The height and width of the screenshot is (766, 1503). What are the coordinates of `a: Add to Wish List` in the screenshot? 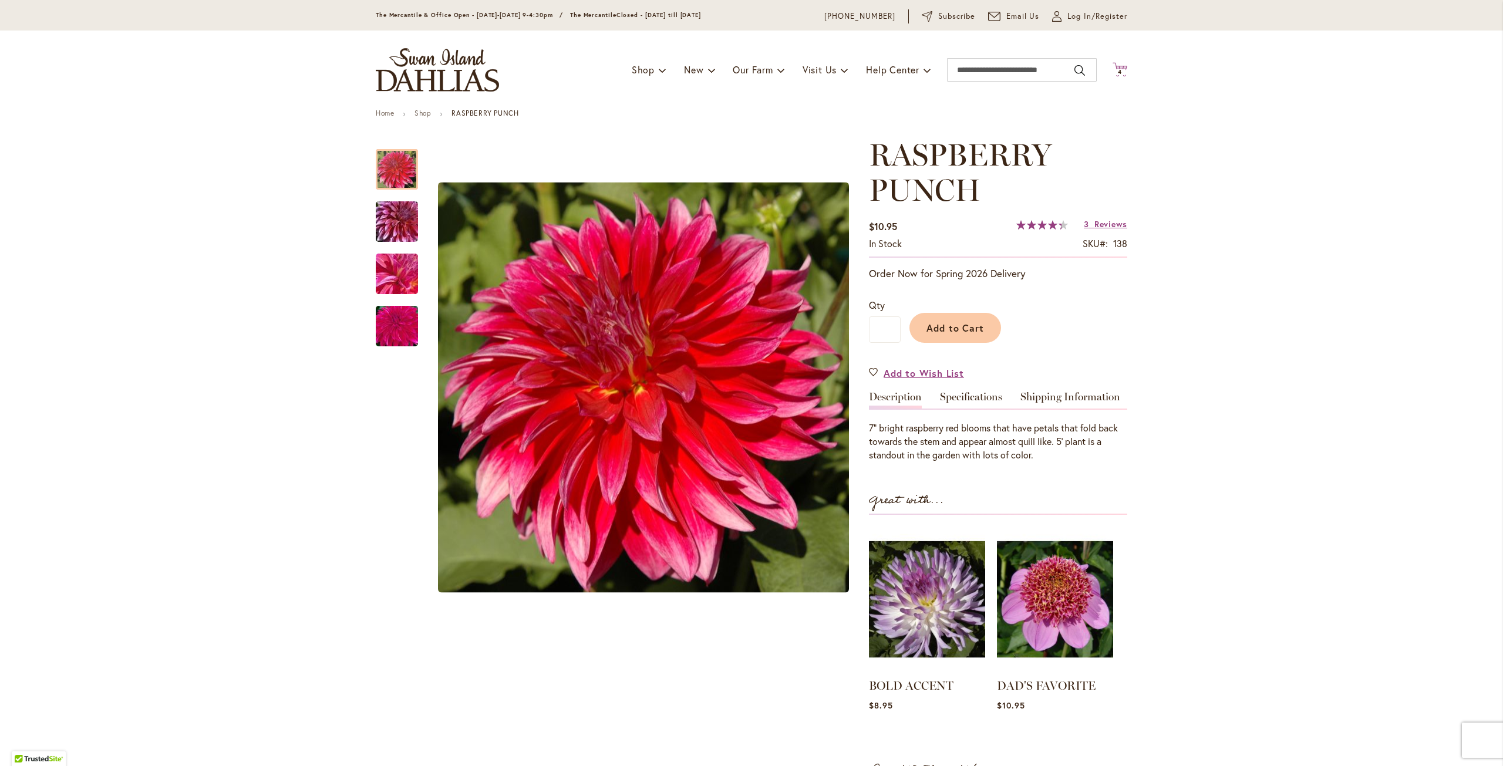 It's located at (916, 373).